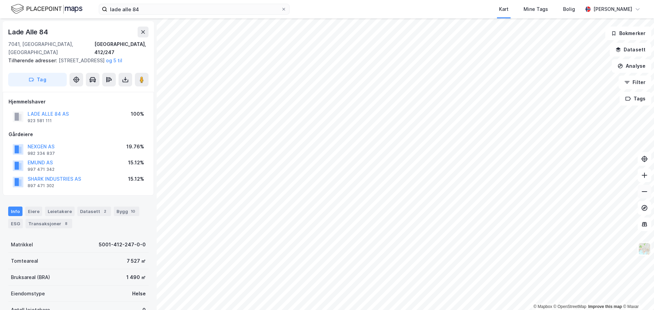  What do you see at coordinates (30, 278) in the screenshot?
I see `div: Bruksareal (BRA)` at bounding box center [30, 278].